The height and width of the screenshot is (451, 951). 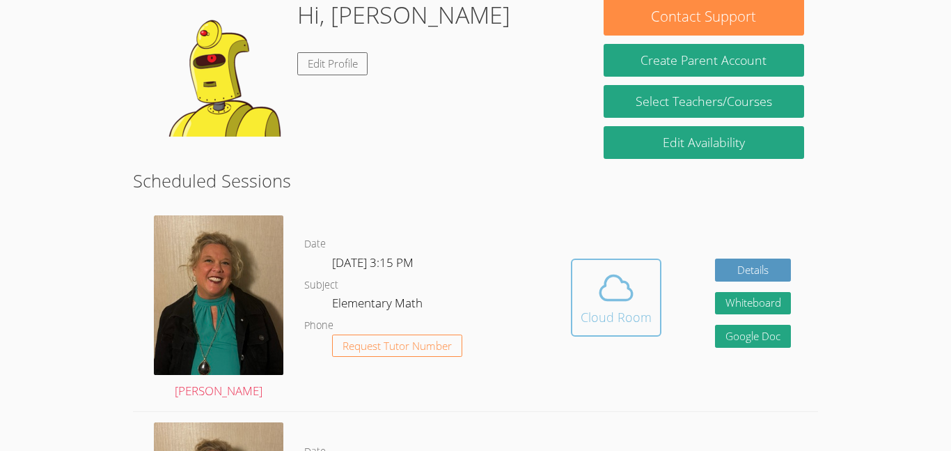 What do you see at coordinates (704, 142) in the screenshot?
I see `a: Edit Availability` at bounding box center [704, 142].